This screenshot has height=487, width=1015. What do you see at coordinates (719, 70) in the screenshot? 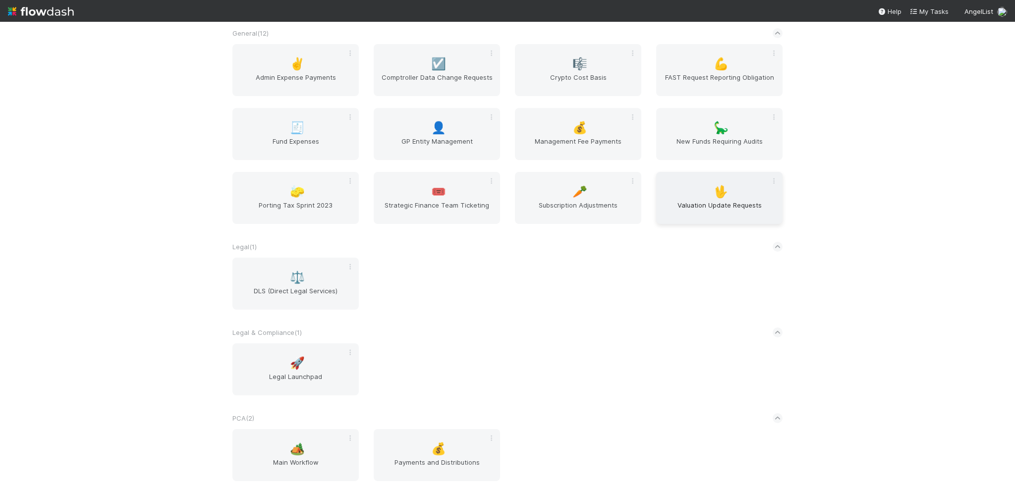
I see `a: 💪FAST Request Reporting Obligation` at bounding box center [719, 70].